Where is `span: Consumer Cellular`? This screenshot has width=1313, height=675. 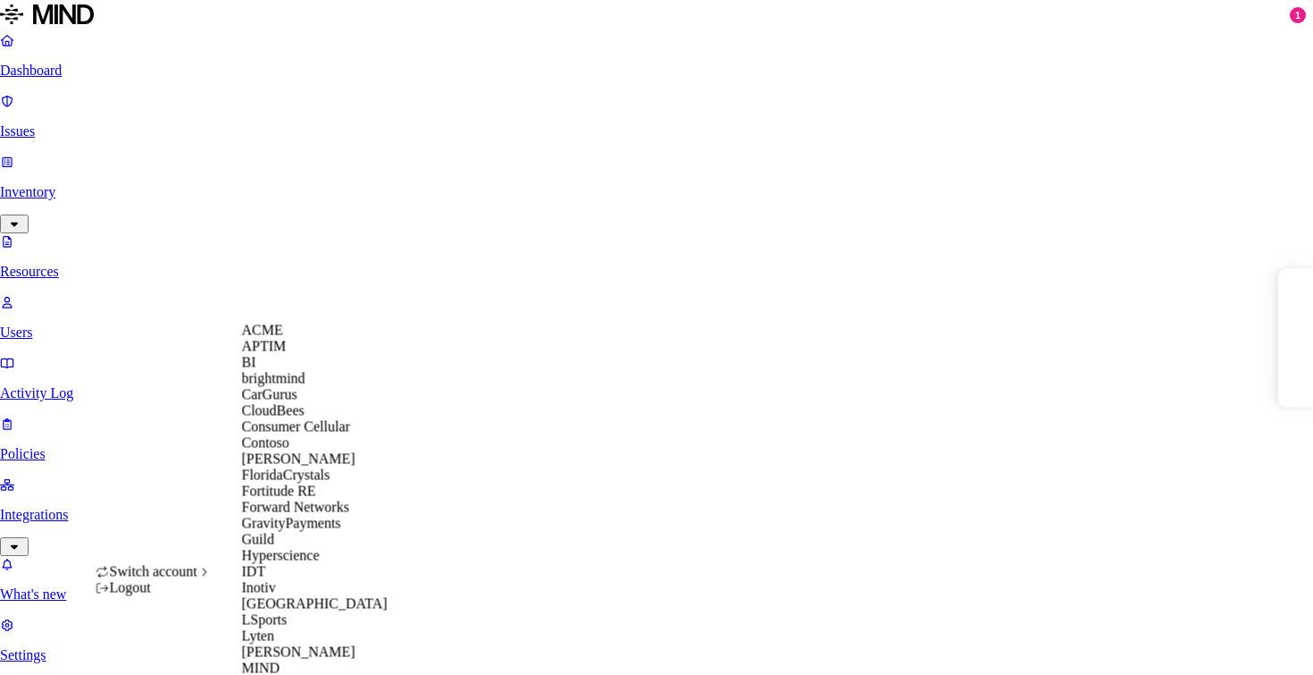
span: Consumer Cellular is located at coordinates (296, 426).